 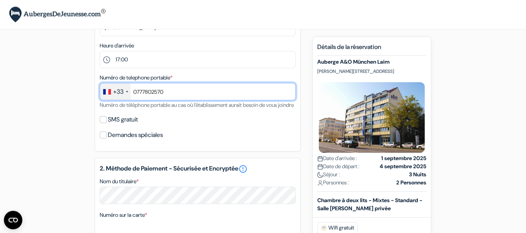 What do you see at coordinates (372, 62) in the screenshot?
I see `h5: Auberge A&O München Laim` at bounding box center [372, 62].